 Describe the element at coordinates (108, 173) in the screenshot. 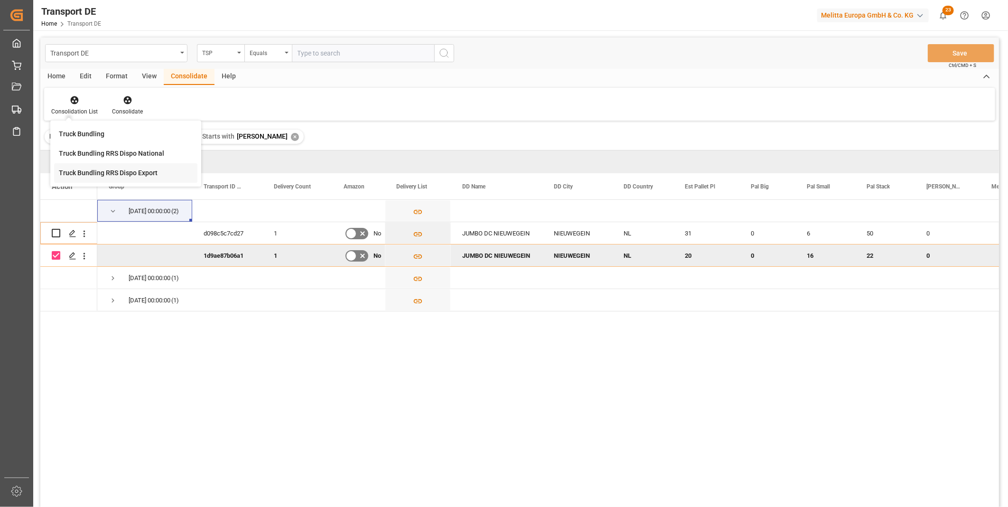

I see `div: Truck Bundling RRS Dispo Export` at that location.